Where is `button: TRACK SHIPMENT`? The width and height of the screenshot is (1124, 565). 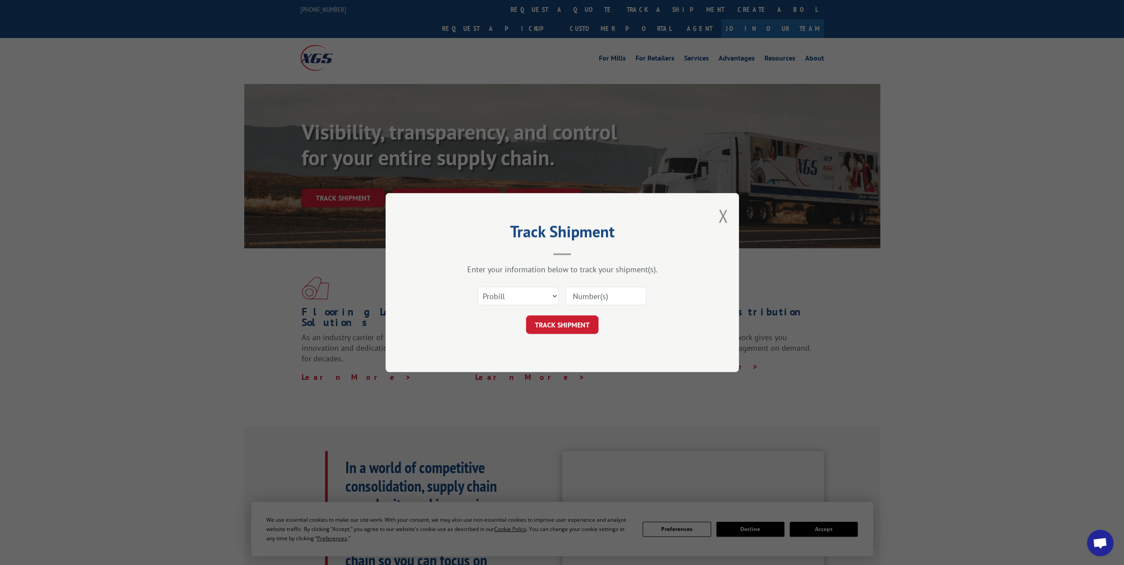 button: TRACK SHIPMENT is located at coordinates (562, 325).